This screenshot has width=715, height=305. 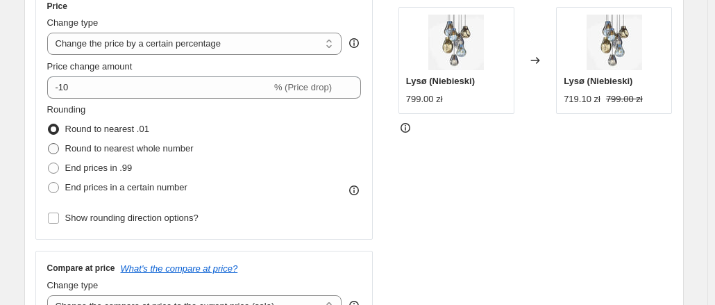 What do you see at coordinates (57, 6) in the screenshot?
I see `h3: Price` at bounding box center [57, 6].